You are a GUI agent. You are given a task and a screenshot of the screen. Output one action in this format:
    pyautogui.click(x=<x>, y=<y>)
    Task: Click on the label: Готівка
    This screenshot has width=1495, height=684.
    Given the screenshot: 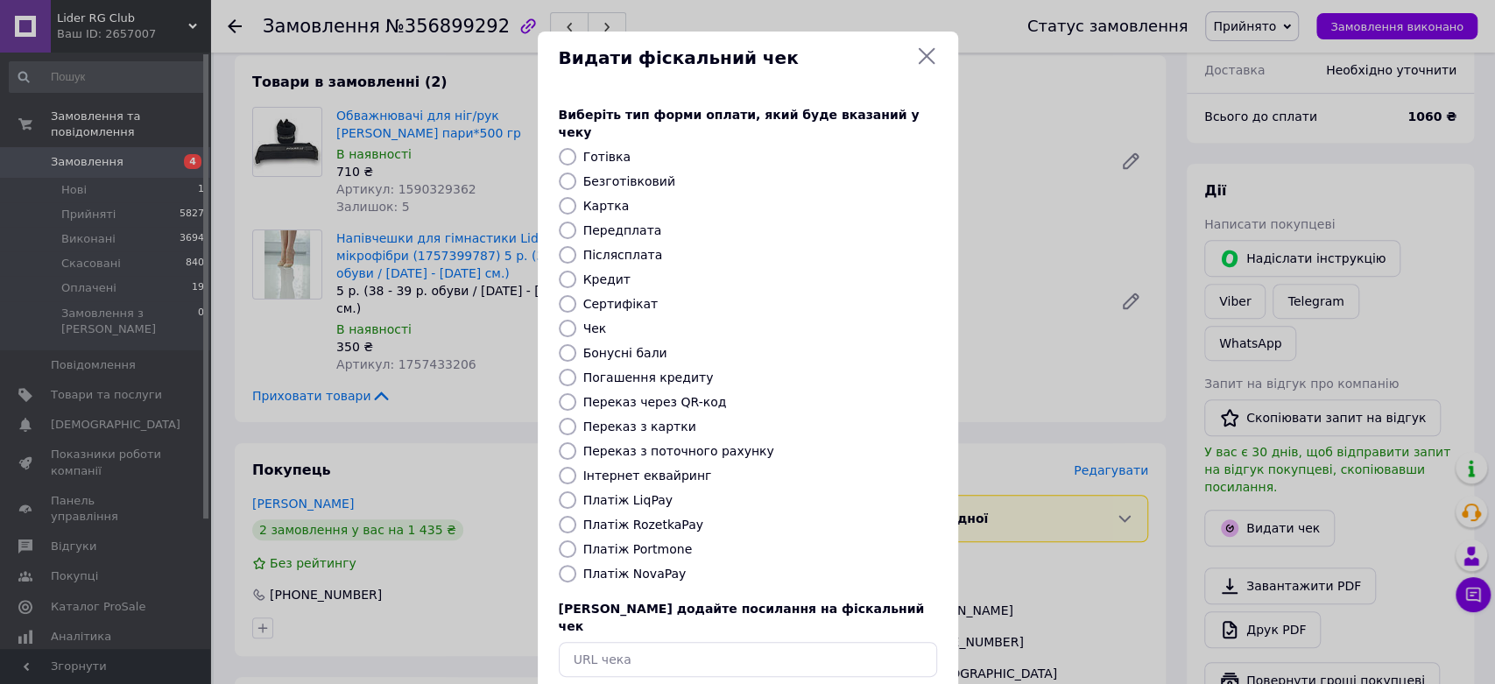 What is the action you would take?
    pyautogui.click(x=607, y=157)
    